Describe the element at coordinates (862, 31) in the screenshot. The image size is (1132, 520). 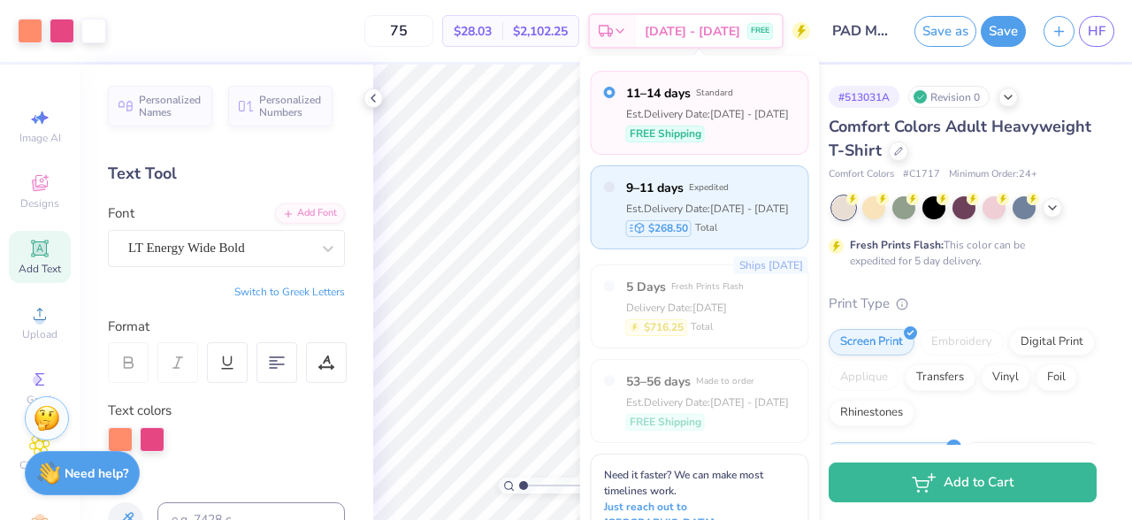
I see `input: Untitled Design` at that location.